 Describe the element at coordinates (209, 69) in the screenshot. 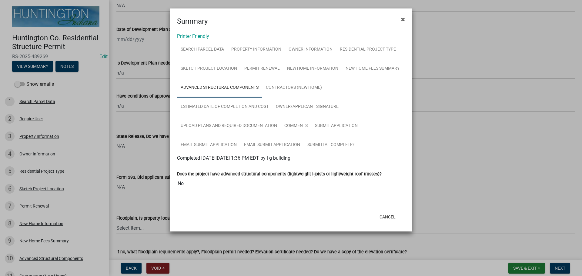

I see `a: Sketch Project Location` at that location.